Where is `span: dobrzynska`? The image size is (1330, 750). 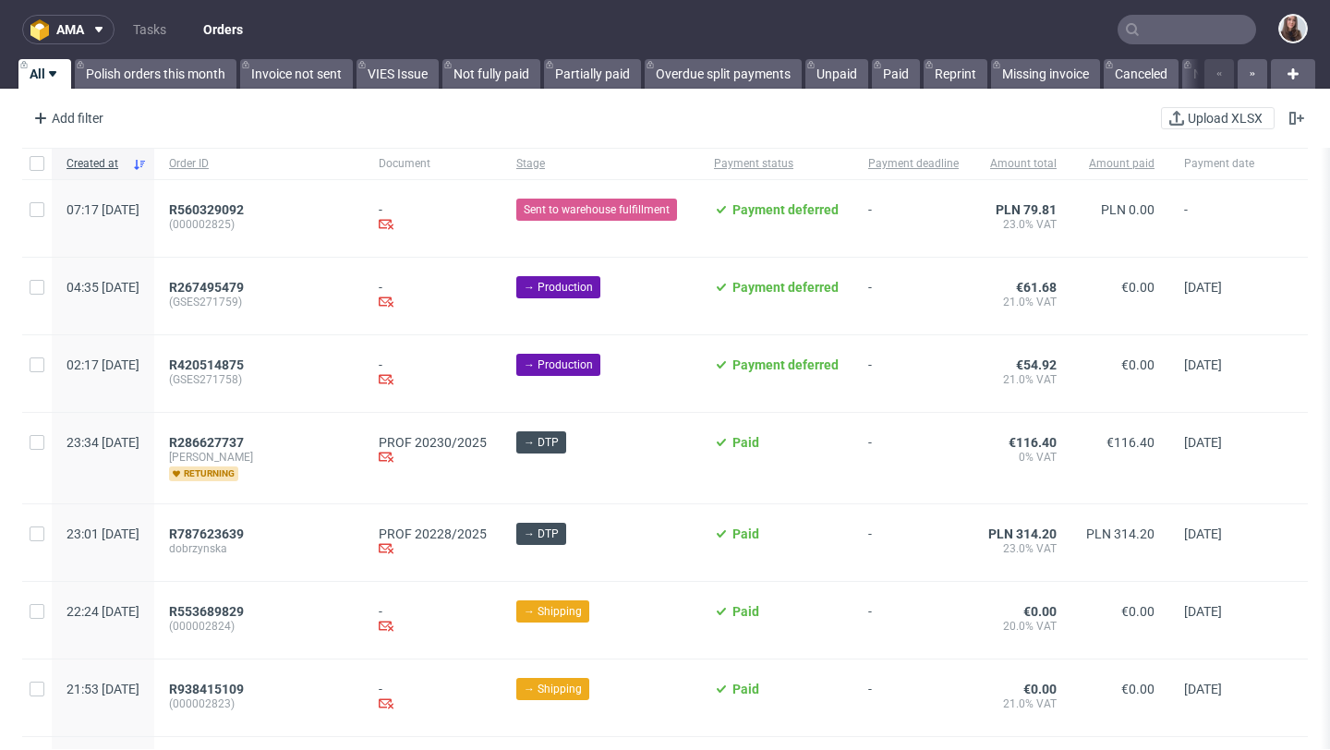 span: dobrzynska is located at coordinates (259, 549).